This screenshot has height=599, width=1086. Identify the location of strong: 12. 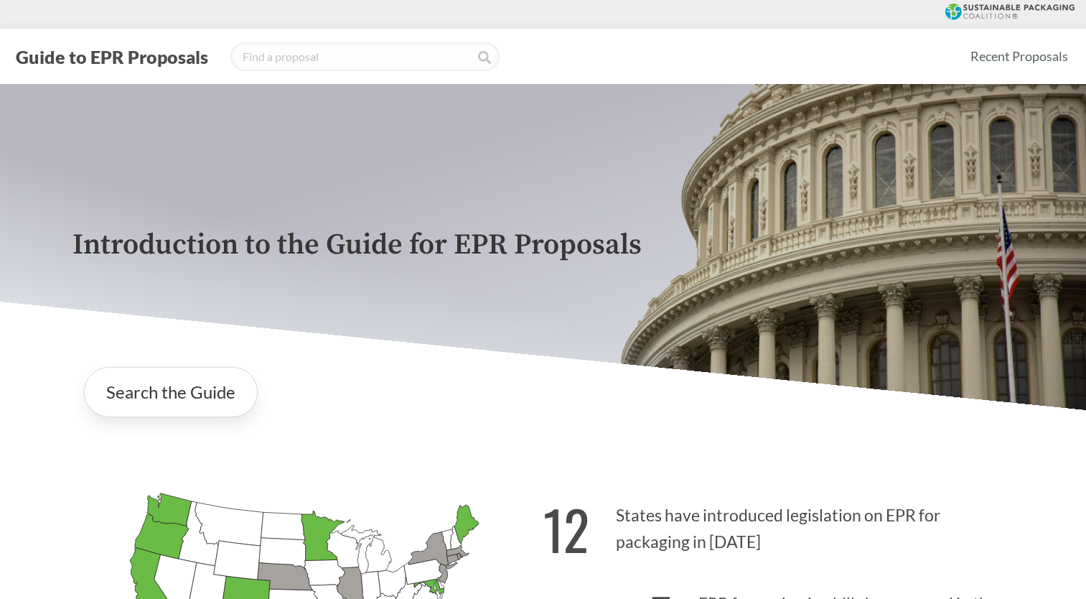
(566, 528).